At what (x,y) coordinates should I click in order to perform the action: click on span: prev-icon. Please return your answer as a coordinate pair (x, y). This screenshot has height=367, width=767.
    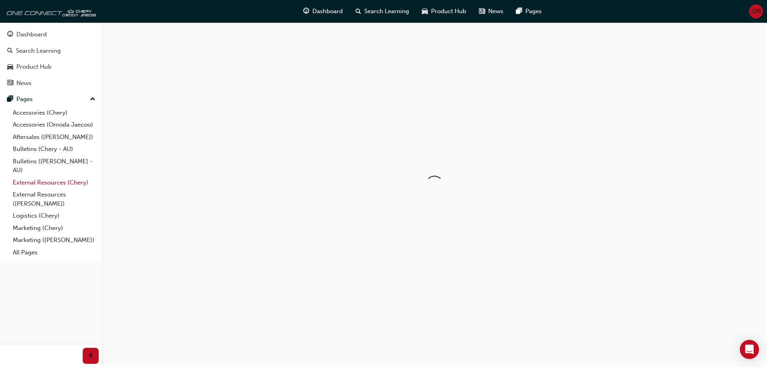
    Looking at the image, I should click on (91, 356).